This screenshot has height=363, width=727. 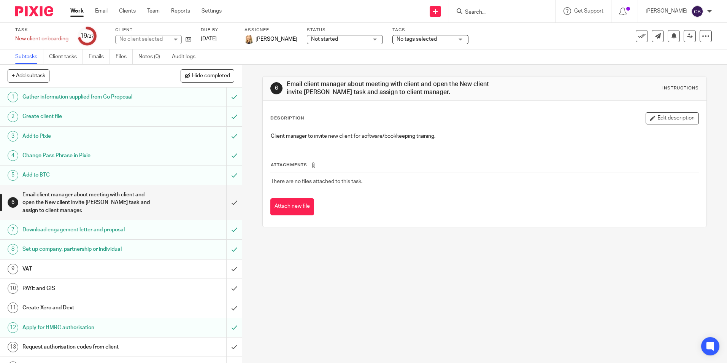 I want to click on img: Headshot%20White%20Background.jpg, so click(x=249, y=40).